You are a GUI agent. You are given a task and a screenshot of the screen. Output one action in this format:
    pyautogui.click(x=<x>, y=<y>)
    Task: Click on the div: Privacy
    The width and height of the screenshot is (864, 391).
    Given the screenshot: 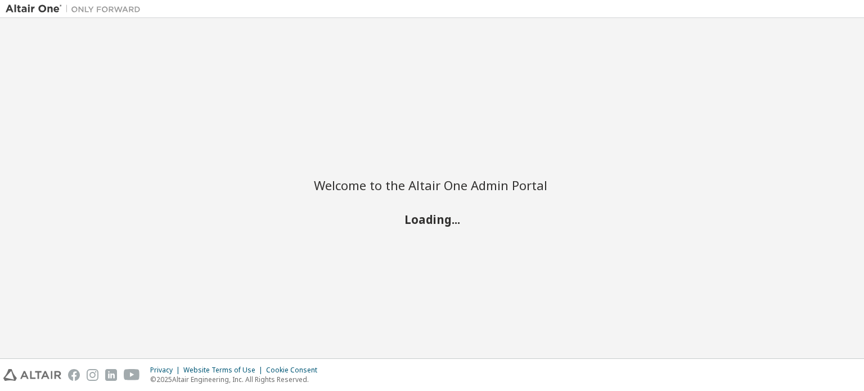 What is the action you would take?
    pyautogui.click(x=166, y=370)
    